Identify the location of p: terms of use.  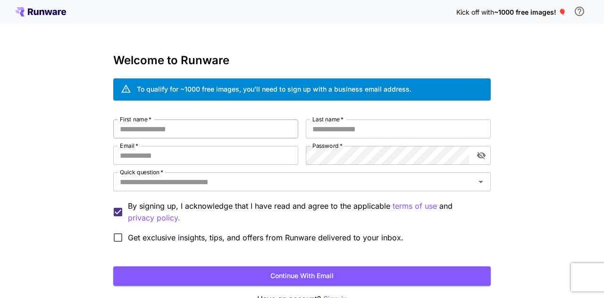
(415, 206).